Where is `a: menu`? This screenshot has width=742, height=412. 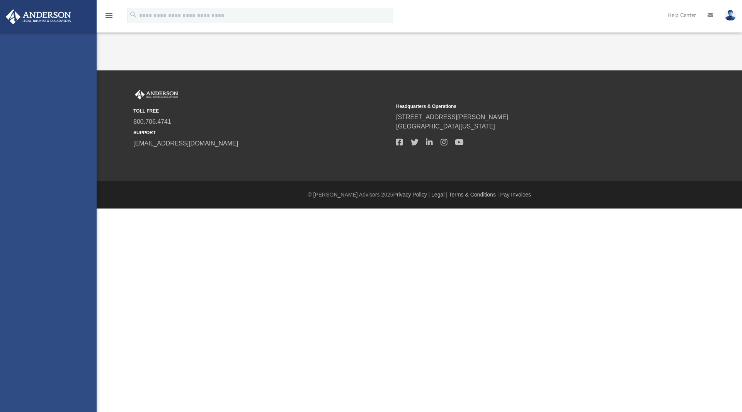
a: menu is located at coordinates (109, 17).